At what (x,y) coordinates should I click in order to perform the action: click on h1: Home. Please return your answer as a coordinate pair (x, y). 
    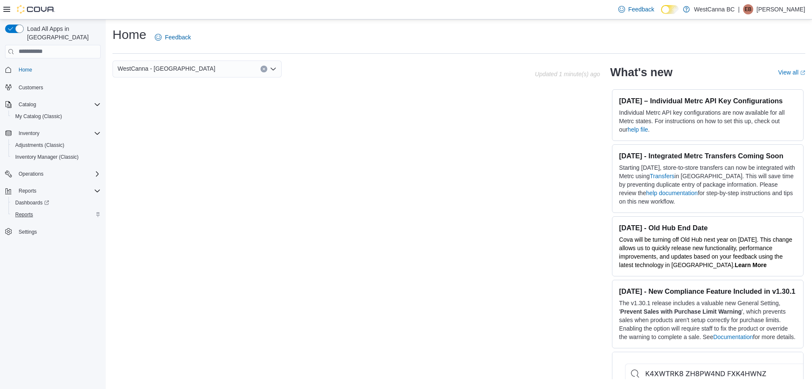
    Looking at the image, I should click on (129, 35).